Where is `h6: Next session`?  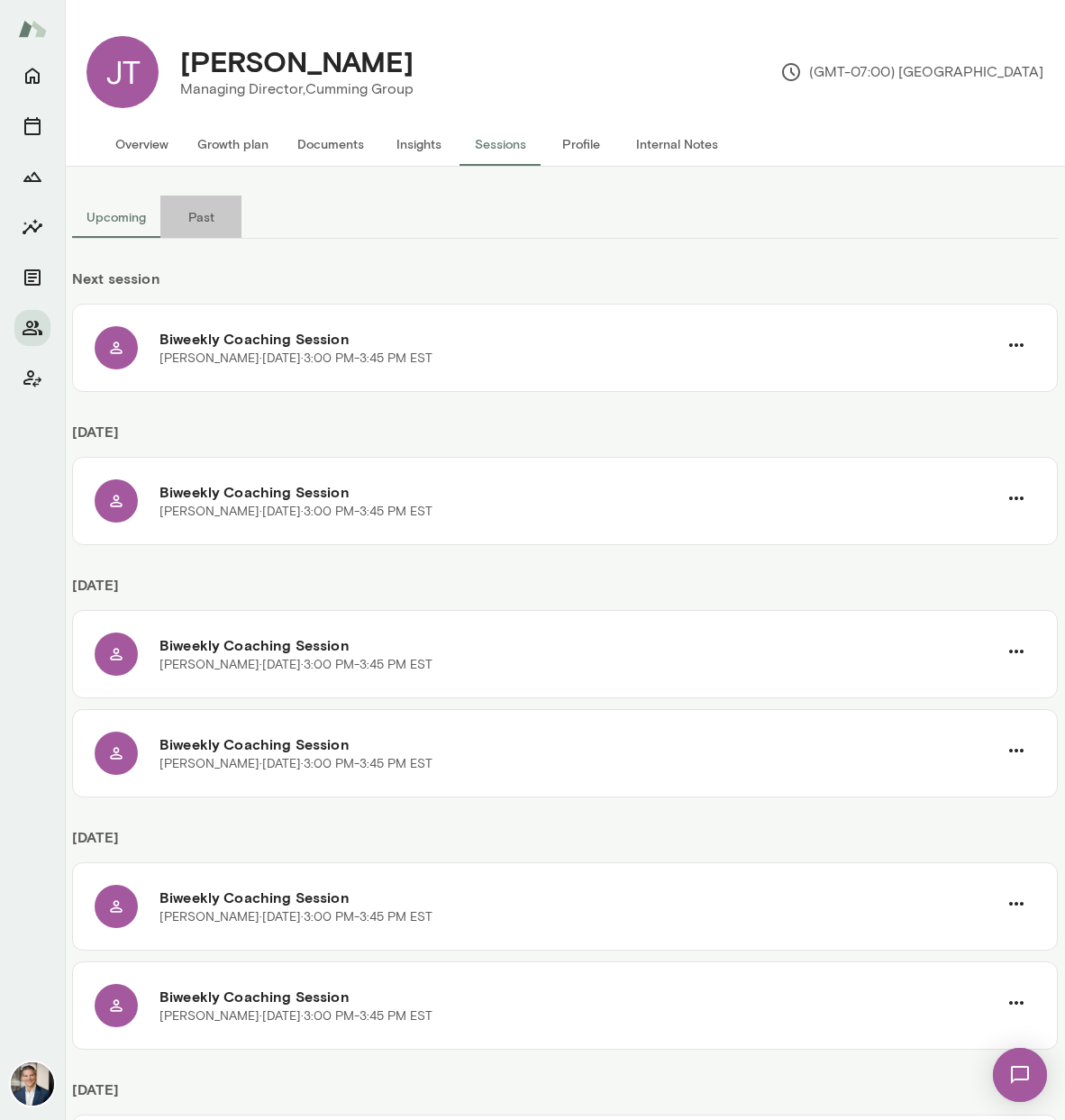 h6: Next session is located at coordinates (565, 285).